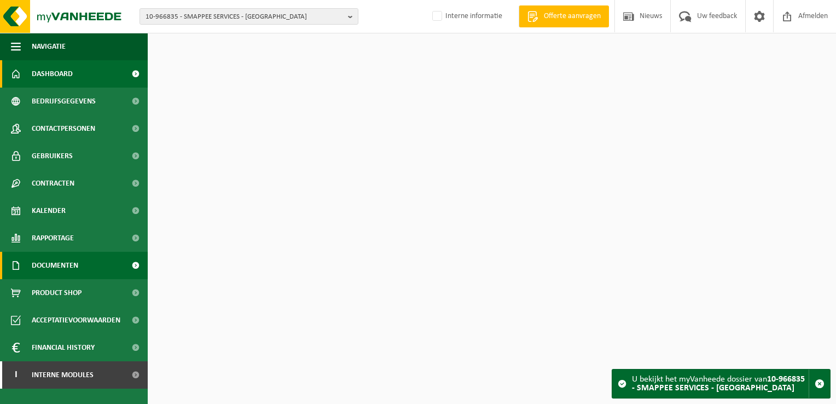 The height and width of the screenshot is (404, 836). Describe the element at coordinates (52, 156) in the screenshot. I see `span: Gebruikers` at that location.